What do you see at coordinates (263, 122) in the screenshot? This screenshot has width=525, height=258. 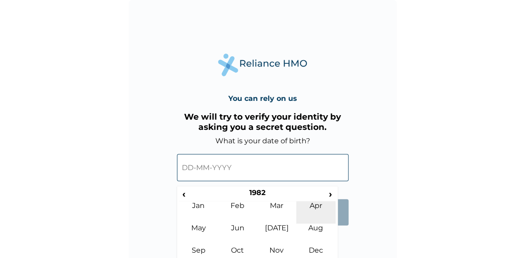 I see `h3: We will try to verify your identity by asking you a secret question.` at bounding box center [263, 122].